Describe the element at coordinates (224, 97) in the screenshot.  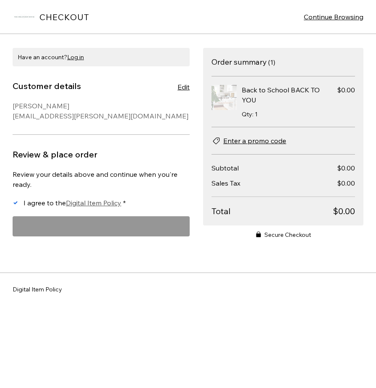
I see `img: Back to School BACK TO YOU` at that location.